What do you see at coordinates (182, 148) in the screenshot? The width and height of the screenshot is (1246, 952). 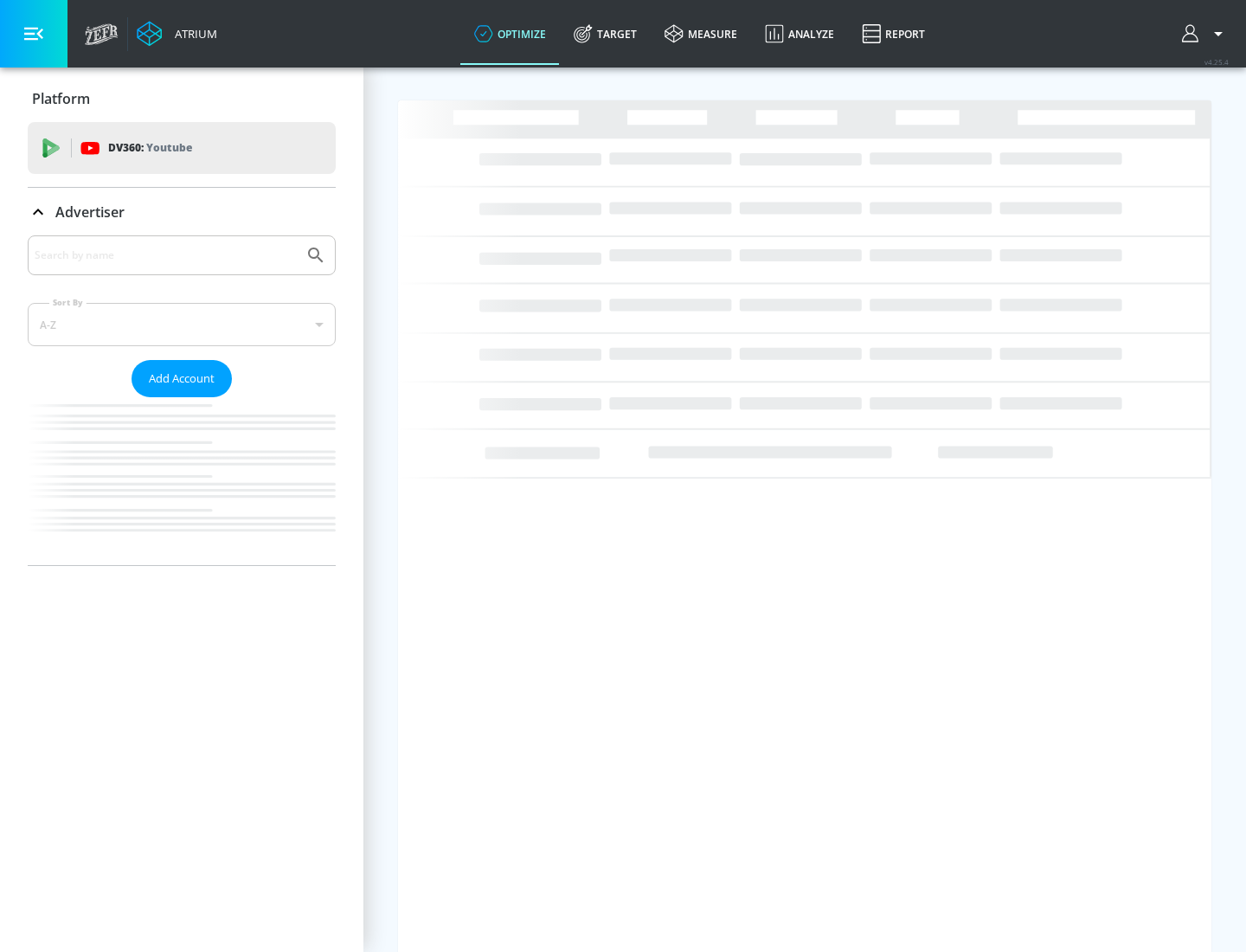 I see `div: DV360: Youtube` at bounding box center [182, 148].